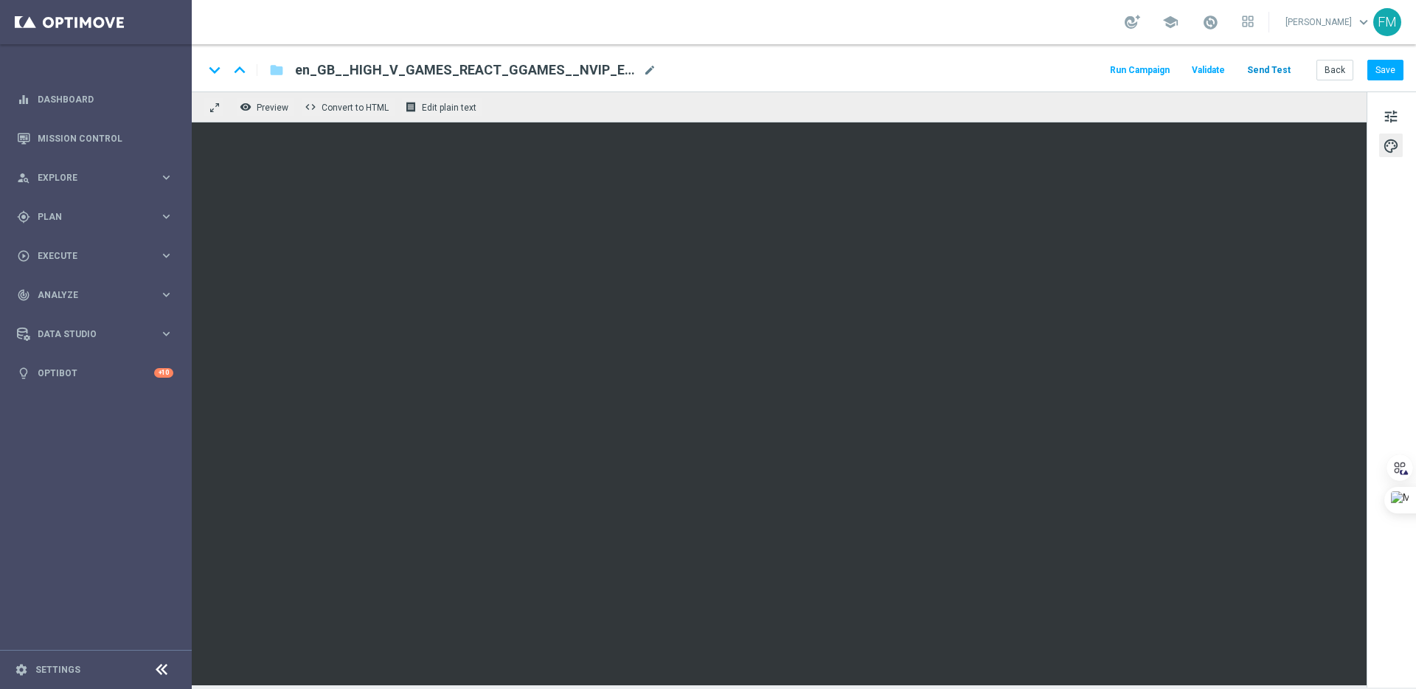  Describe the element at coordinates (88, 256) in the screenshot. I see `div: Execute` at that location.